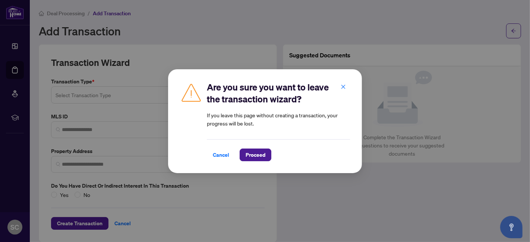 The height and width of the screenshot is (242, 530). Describe the element at coordinates (255, 155) in the screenshot. I see `span: Proceed` at that location.